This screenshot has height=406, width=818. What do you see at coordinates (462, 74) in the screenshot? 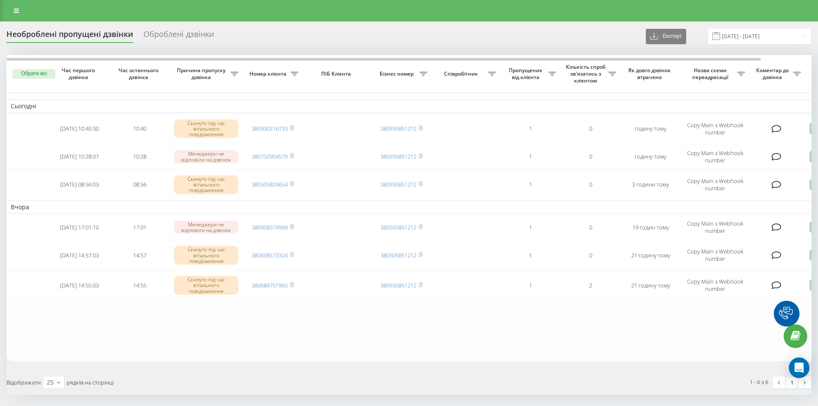
I see `span: Співробітник` at bounding box center [462, 74].